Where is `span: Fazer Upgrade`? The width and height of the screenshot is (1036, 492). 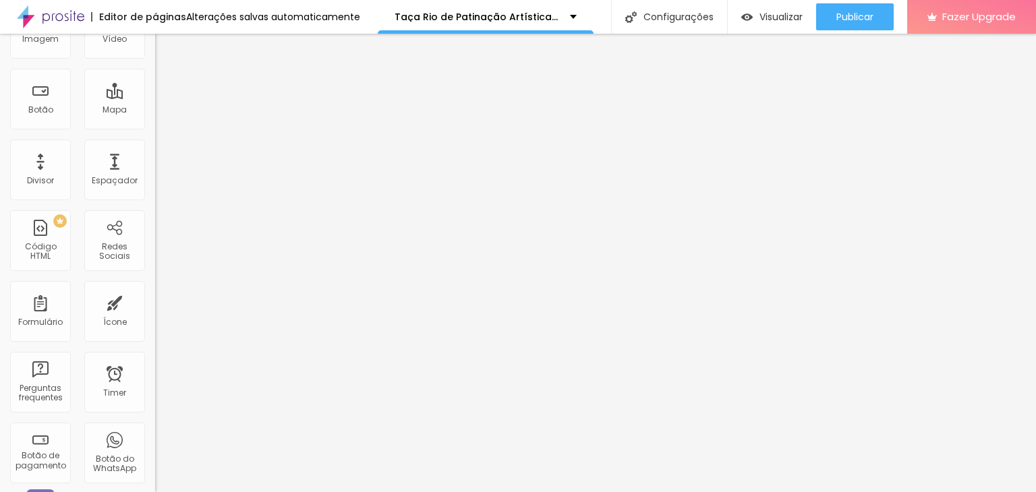
span: Fazer Upgrade is located at coordinates (979, 16).